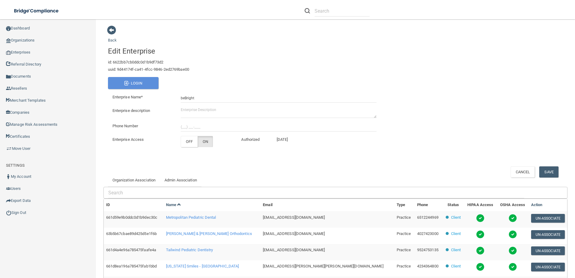  What do you see at coordinates (454, 205) in the screenshot?
I see `th: Status` at bounding box center [454, 205].